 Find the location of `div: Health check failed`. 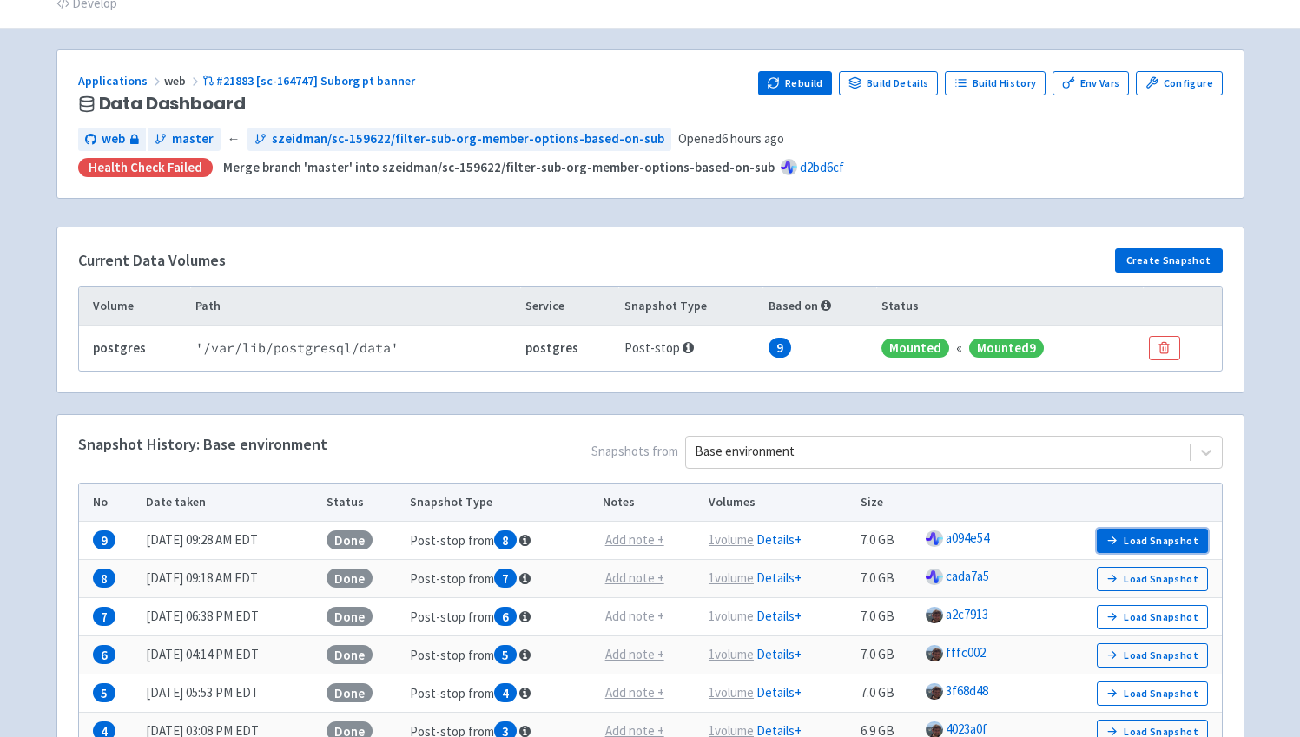

div: Health check failed is located at coordinates (145, 168).